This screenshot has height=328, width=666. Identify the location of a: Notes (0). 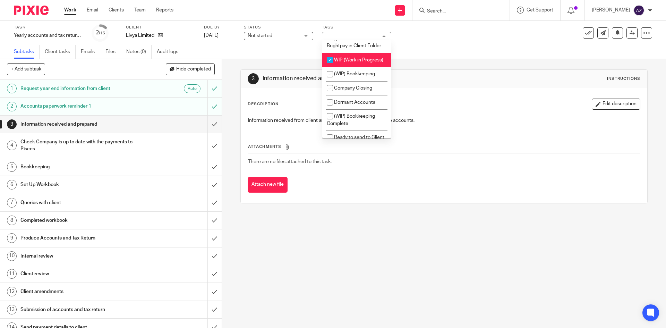
(139, 52).